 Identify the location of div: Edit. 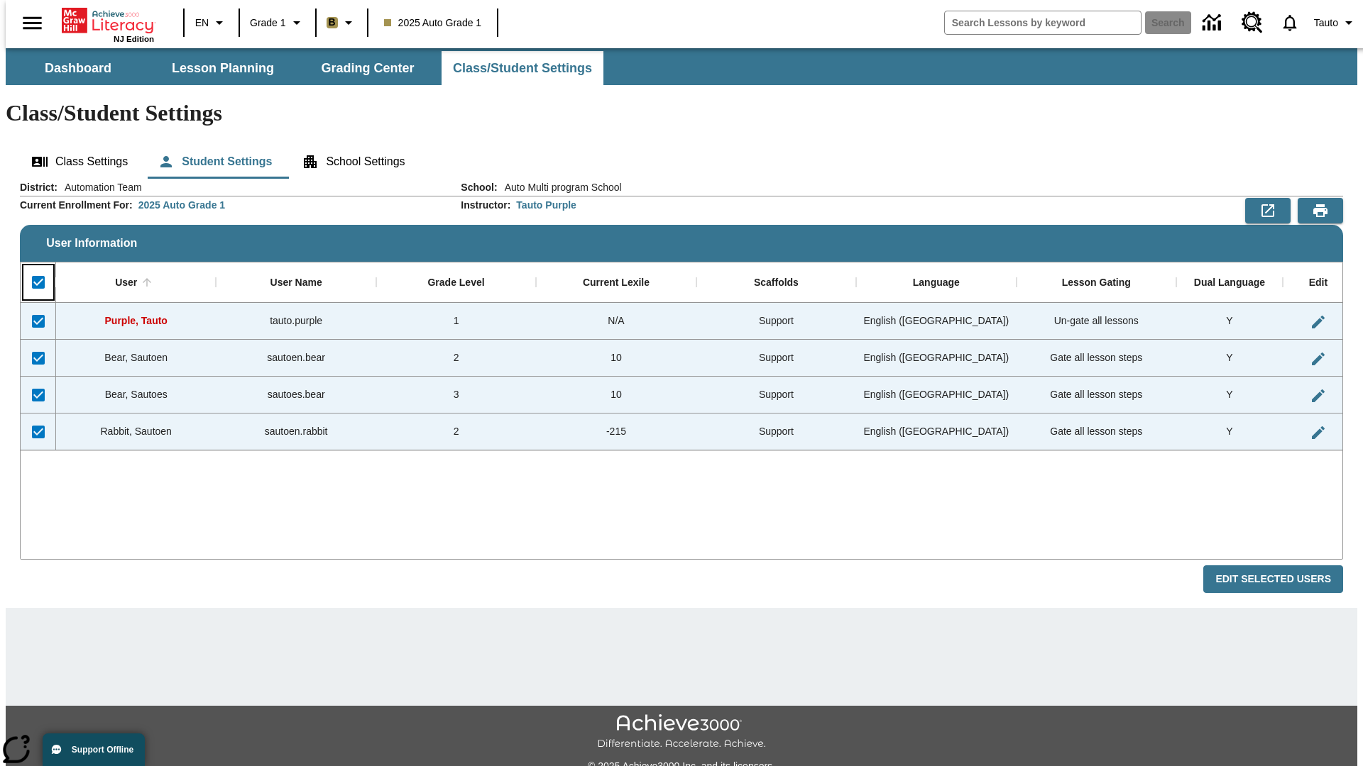
(1318, 283).